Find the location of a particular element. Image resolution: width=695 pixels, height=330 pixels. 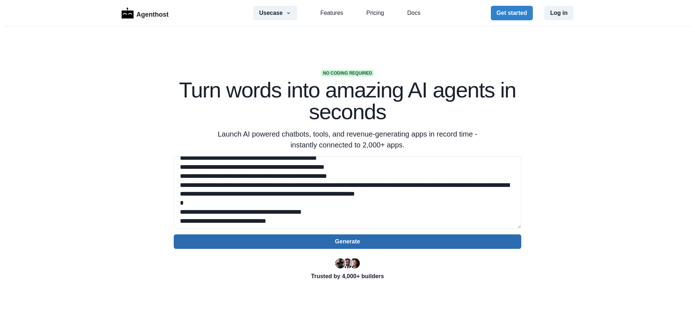

p: Launch AI powered chatbots, tools, and revenue-generating apps in record time - instantly connect... is located at coordinates (347, 139).